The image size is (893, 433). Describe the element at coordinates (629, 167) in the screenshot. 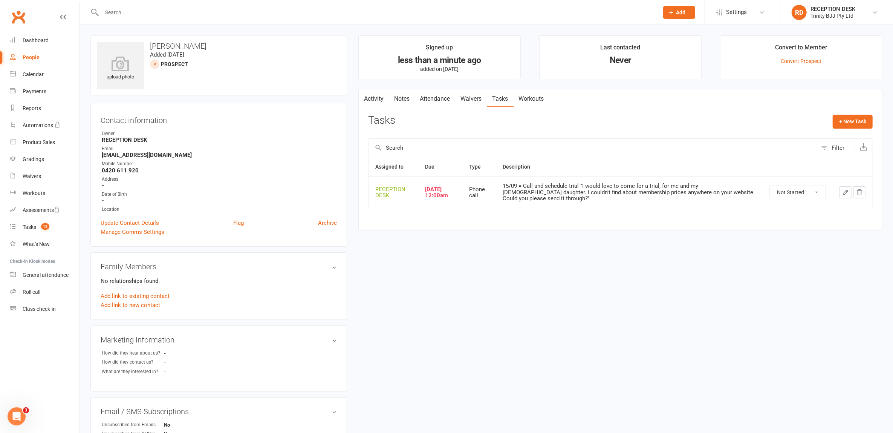

I see `th: Description` at that location.